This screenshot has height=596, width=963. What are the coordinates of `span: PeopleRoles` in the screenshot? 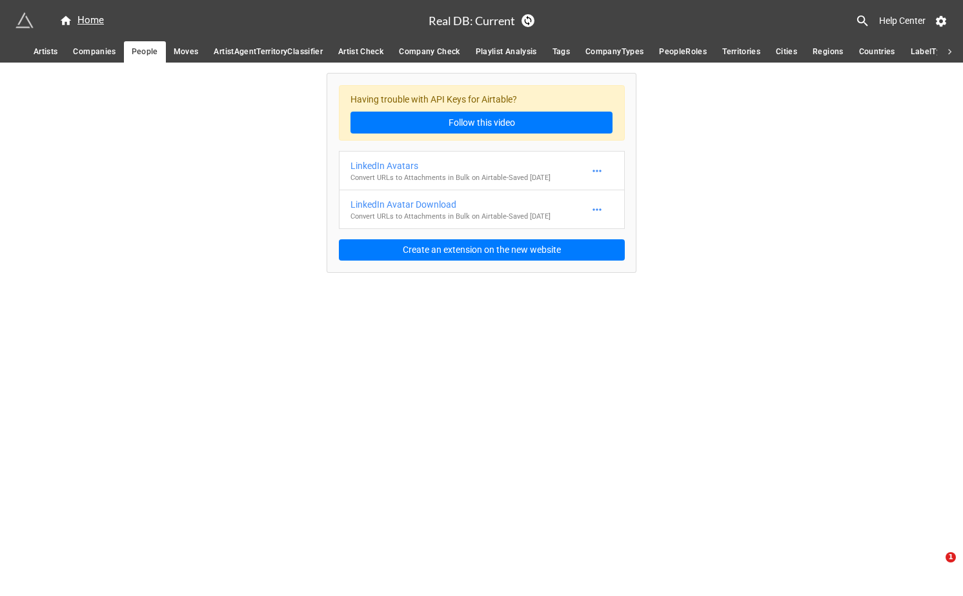 It's located at (683, 52).